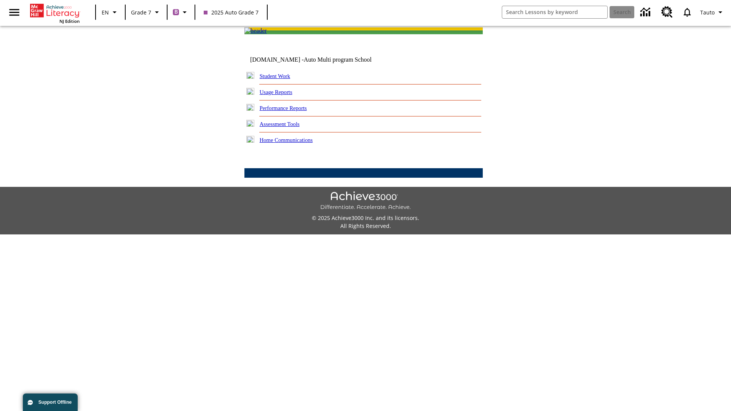 The width and height of the screenshot is (731, 411). What do you see at coordinates (50, 403) in the screenshot?
I see `button: Support Offline` at bounding box center [50, 403].